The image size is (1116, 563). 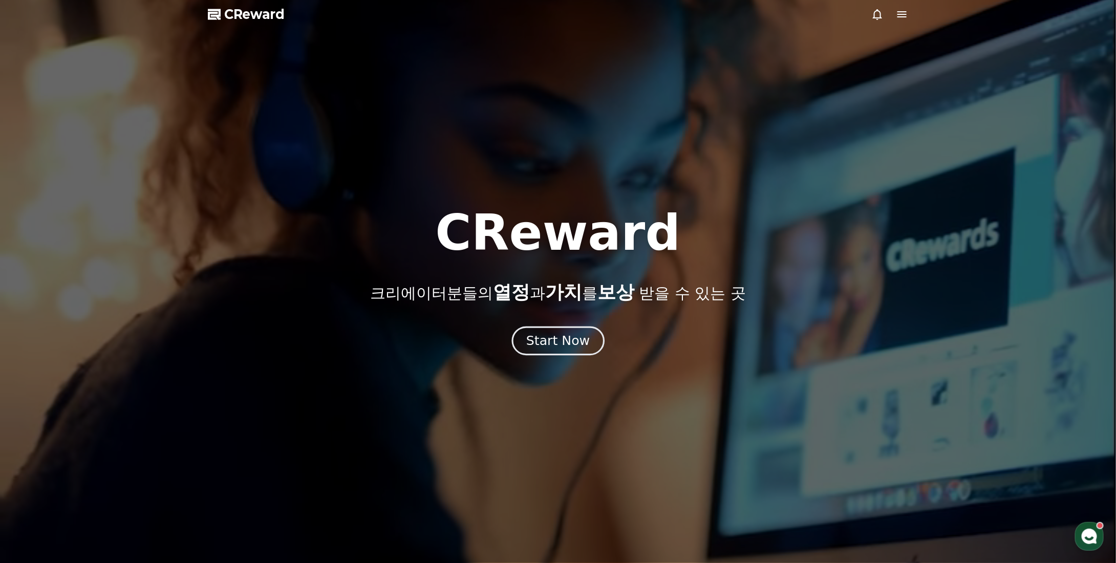 I want to click on a: Start Now, so click(x=558, y=342).